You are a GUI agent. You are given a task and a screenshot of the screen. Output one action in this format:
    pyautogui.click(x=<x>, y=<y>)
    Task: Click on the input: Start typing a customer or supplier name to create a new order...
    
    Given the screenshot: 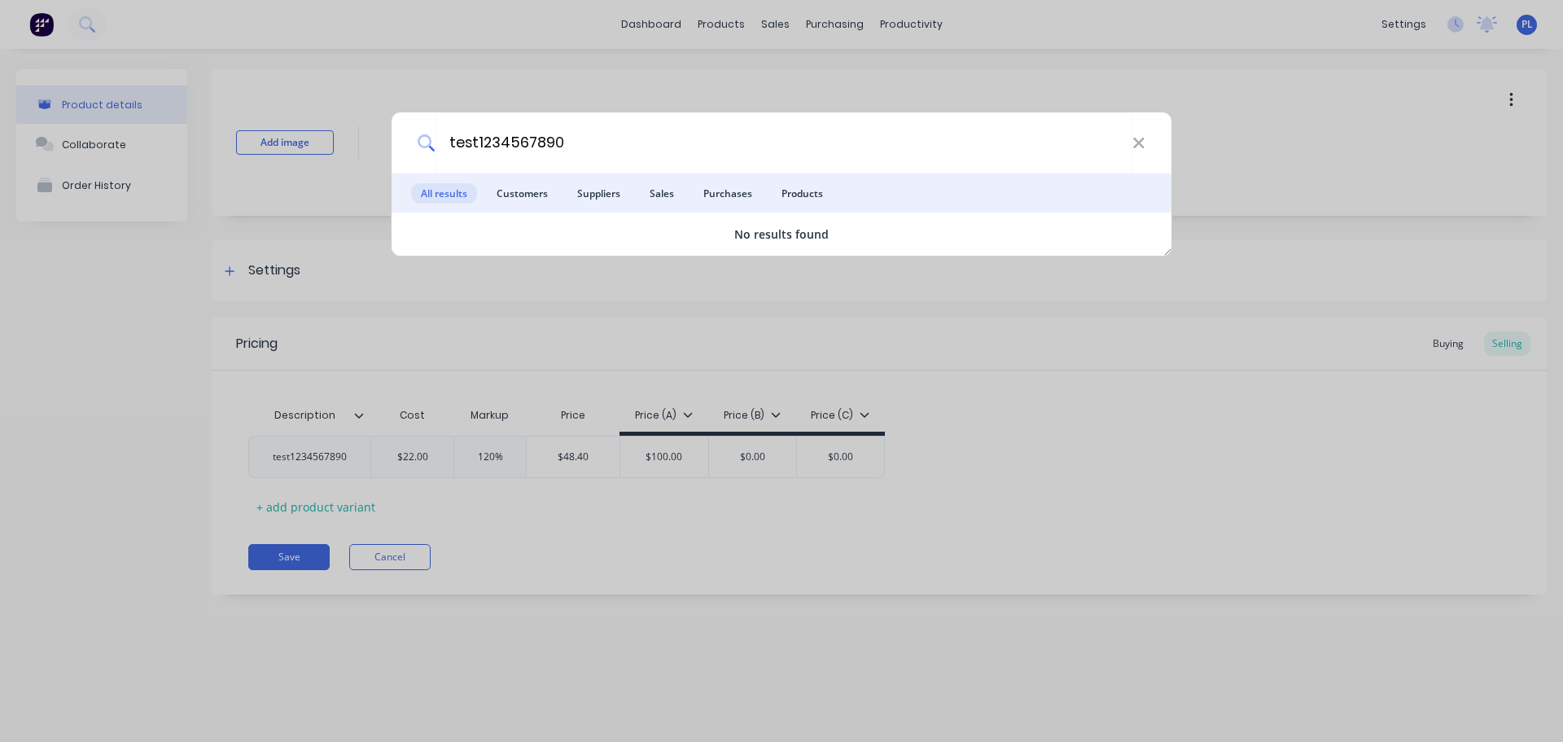 What is the action you would take?
    pyautogui.click(x=784, y=142)
    